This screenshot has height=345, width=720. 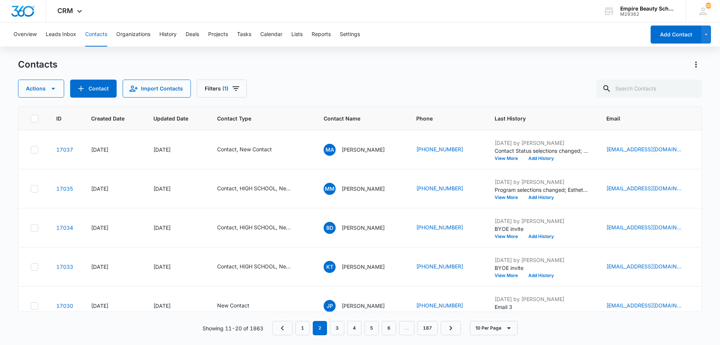 I want to click on button: Deals, so click(x=193, y=35).